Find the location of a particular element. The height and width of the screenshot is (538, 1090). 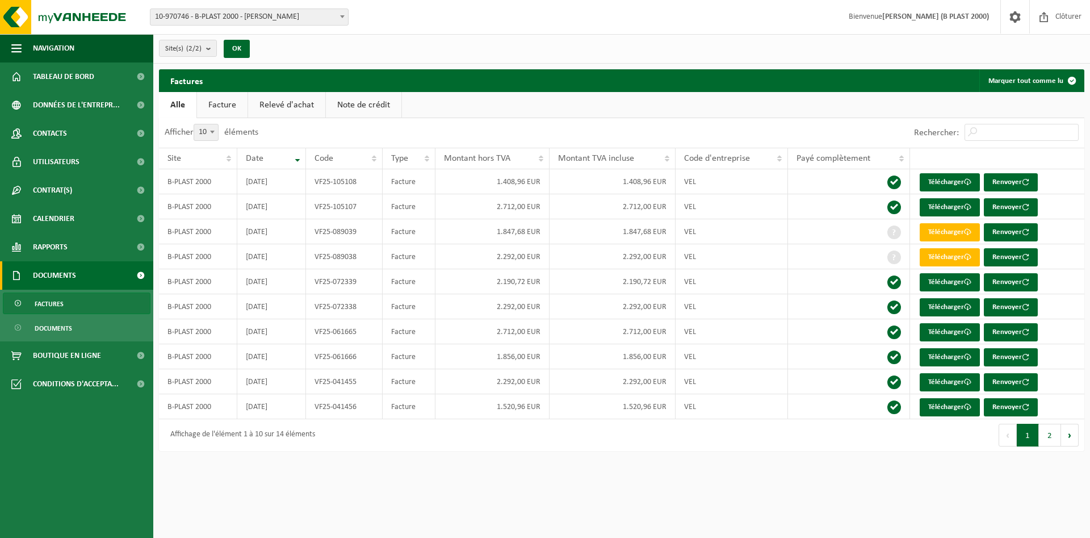

td: VF25-072339 is located at coordinates (344, 282).